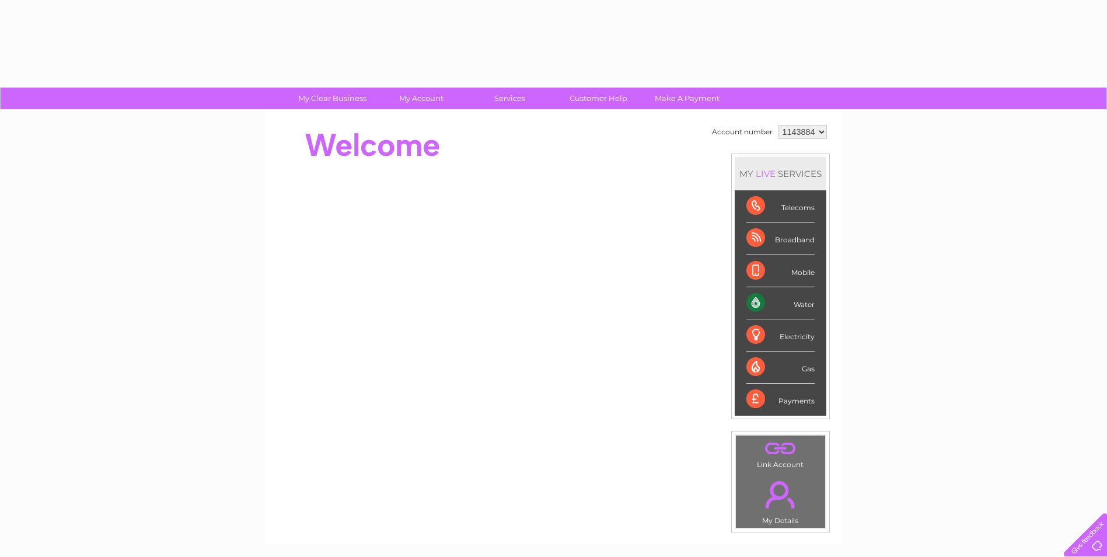 Image resolution: width=1107 pixels, height=557 pixels. I want to click on a: Services, so click(510, 98).